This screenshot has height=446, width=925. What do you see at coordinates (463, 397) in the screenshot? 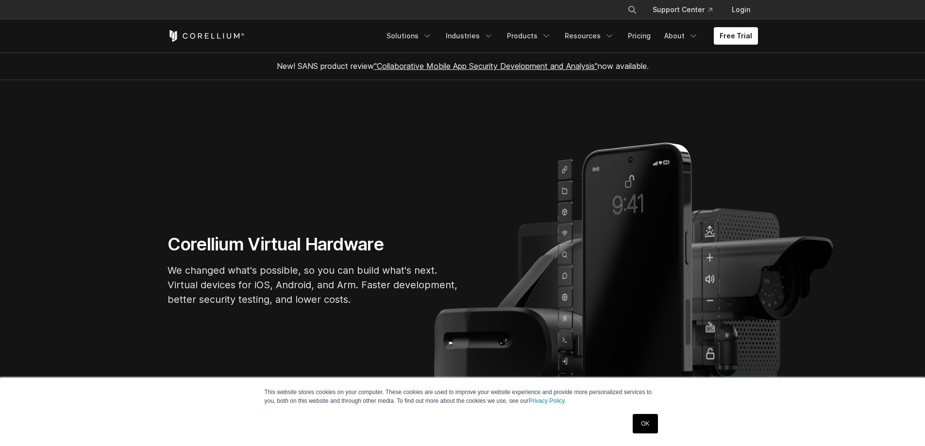
I see `p: This website stores cookies on your computer. These cookies are used to improve your website expe...` at bounding box center [463, 397].